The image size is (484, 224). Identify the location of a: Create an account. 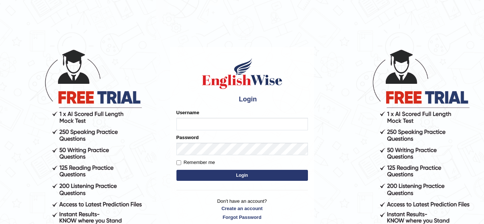
(242, 208).